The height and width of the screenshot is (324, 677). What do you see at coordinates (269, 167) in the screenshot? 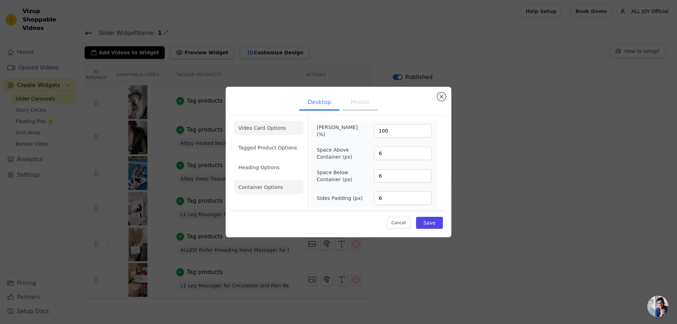
I see `li: Heading Options` at bounding box center [269, 167].